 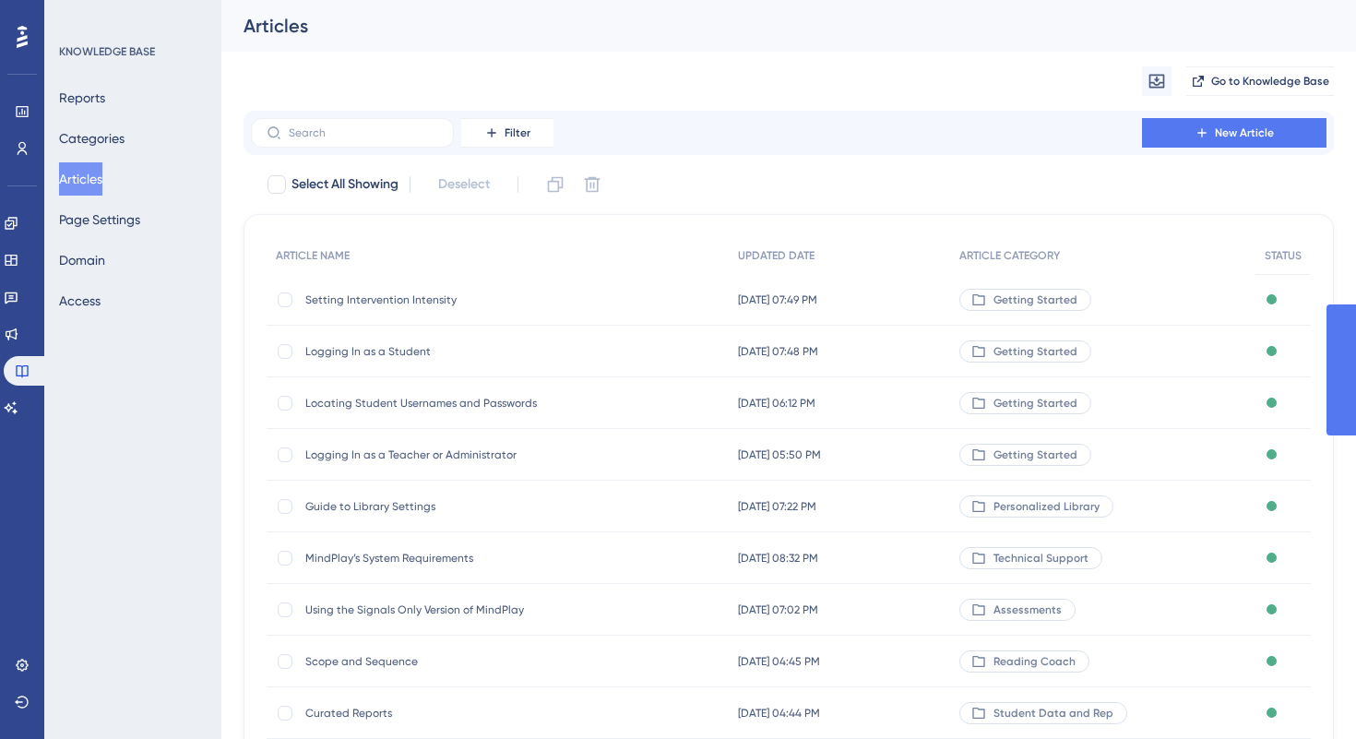 I want to click on span: ARTICLE CATEGORY, so click(x=1009, y=255).